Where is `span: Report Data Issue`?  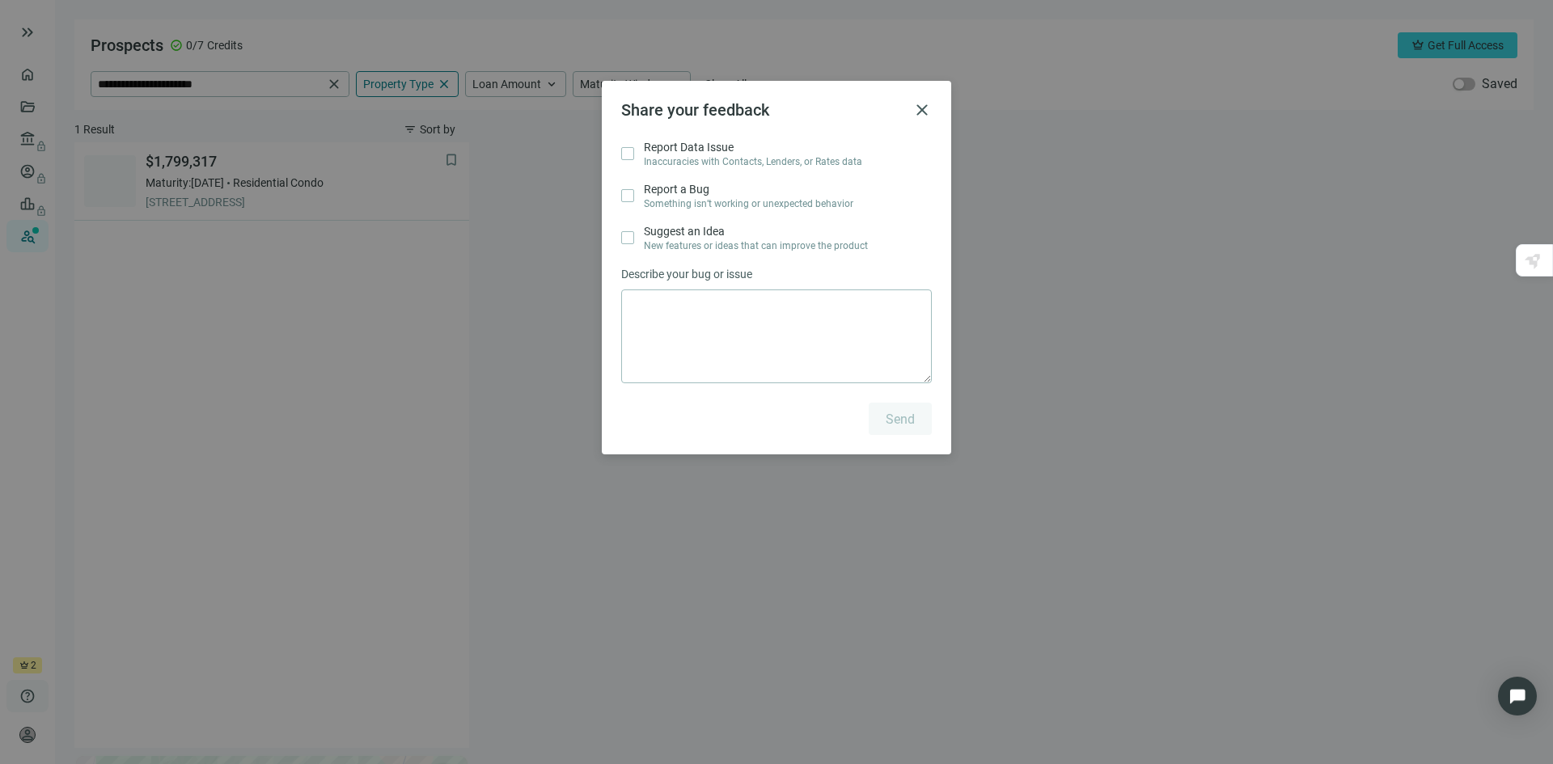
span: Report Data Issue is located at coordinates (688, 147).